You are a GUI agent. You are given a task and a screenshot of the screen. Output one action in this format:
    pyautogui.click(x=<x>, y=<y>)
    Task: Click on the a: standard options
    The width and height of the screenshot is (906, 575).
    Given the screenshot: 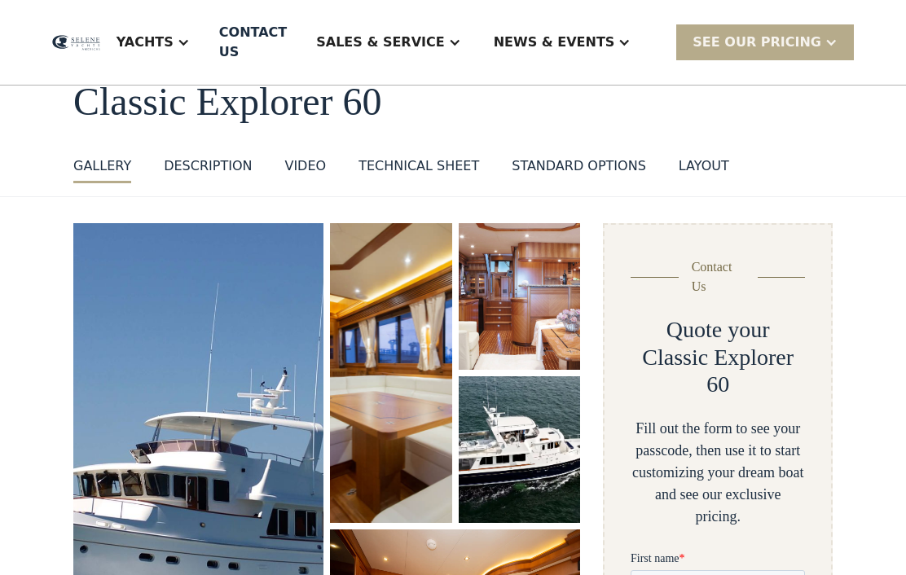 What is the action you would take?
    pyautogui.click(x=578, y=169)
    